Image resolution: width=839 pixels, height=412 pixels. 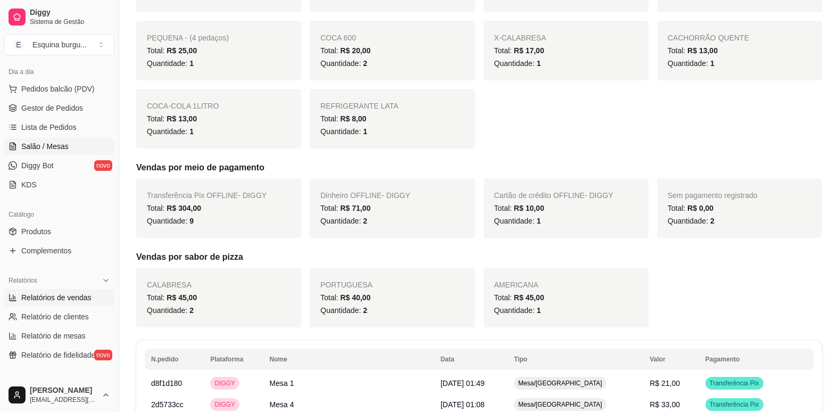 What do you see at coordinates (59, 355) in the screenshot?
I see `a: Relatório de fidelidadenovo` at bounding box center [59, 355].